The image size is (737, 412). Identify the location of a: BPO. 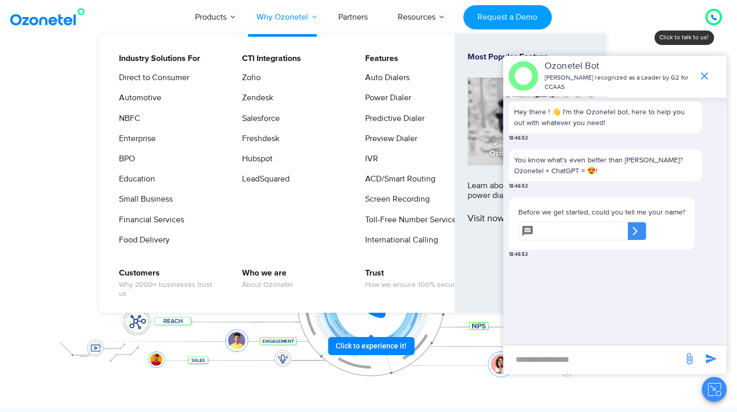
(124, 159).